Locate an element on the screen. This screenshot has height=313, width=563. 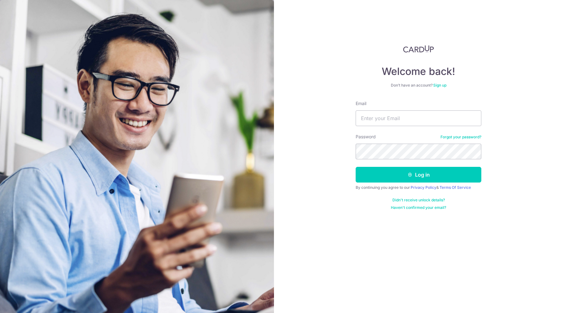
label: Email is located at coordinates (361, 104).